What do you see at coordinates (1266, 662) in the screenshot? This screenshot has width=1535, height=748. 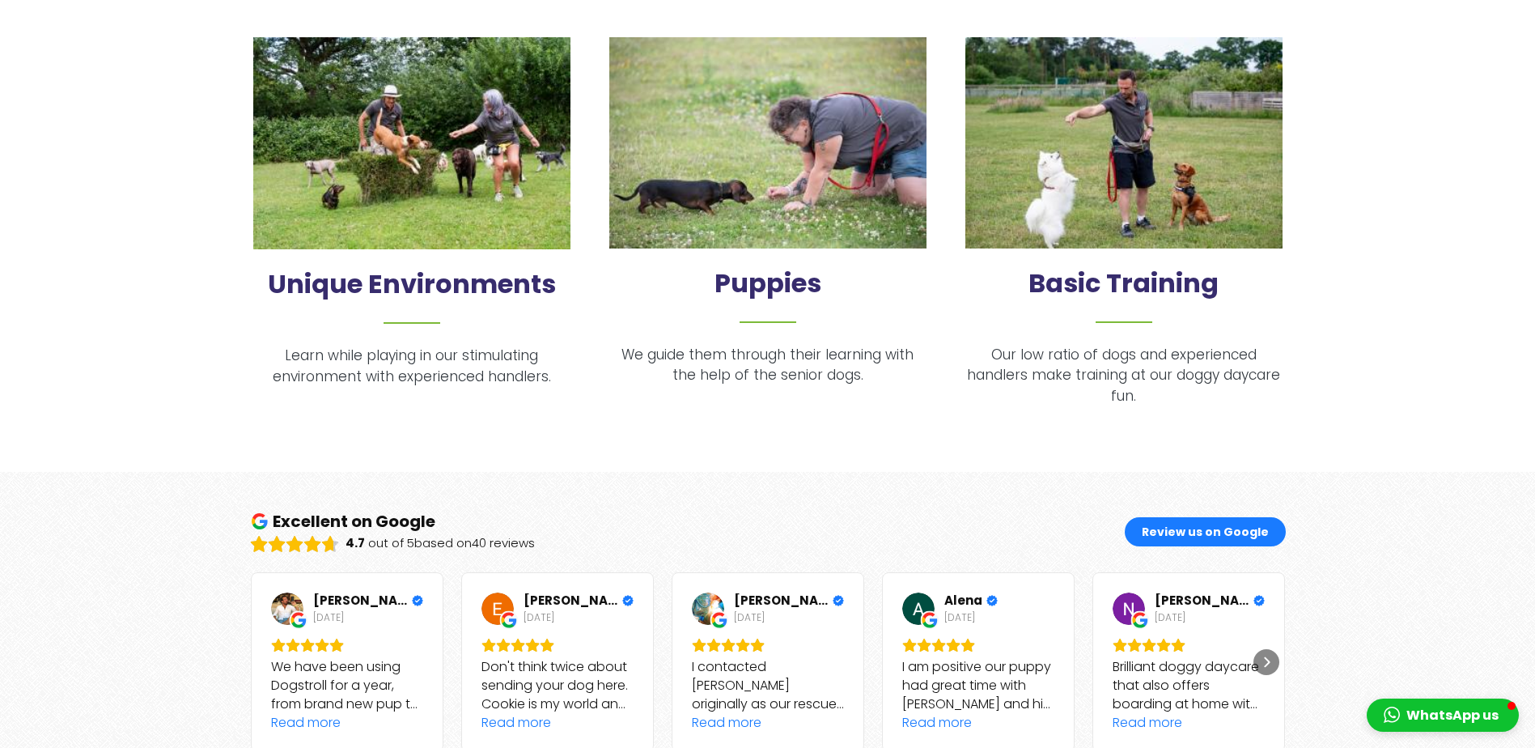 I see `div: Next` at bounding box center [1266, 662].